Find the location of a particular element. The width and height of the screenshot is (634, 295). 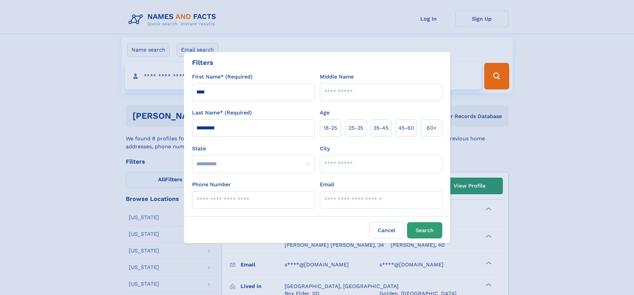

label: First Name* (Required) is located at coordinates (222, 77).